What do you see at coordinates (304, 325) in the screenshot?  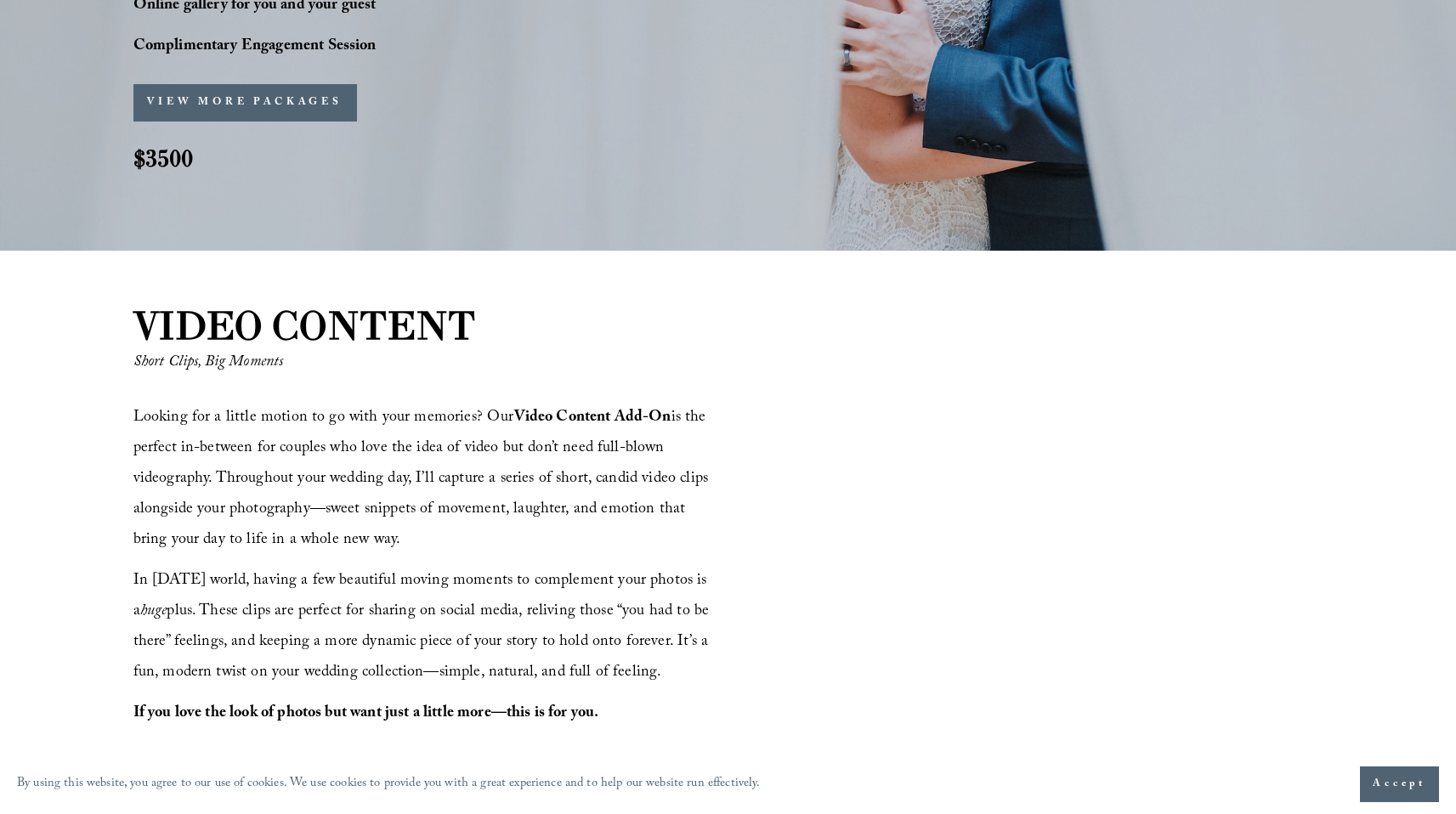 I see `strong: VIDEO CONTENT` at bounding box center [304, 325].